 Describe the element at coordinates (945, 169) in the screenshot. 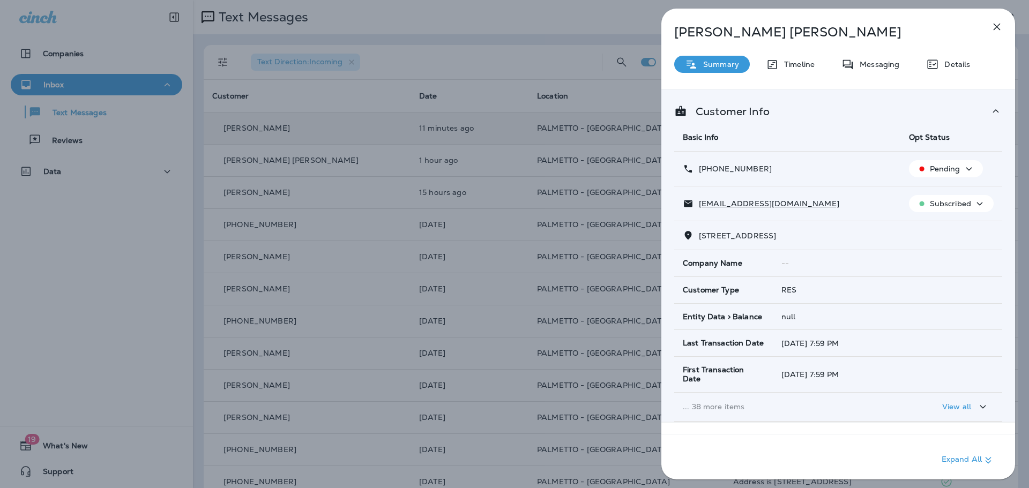

I see `p: Pending` at that location.